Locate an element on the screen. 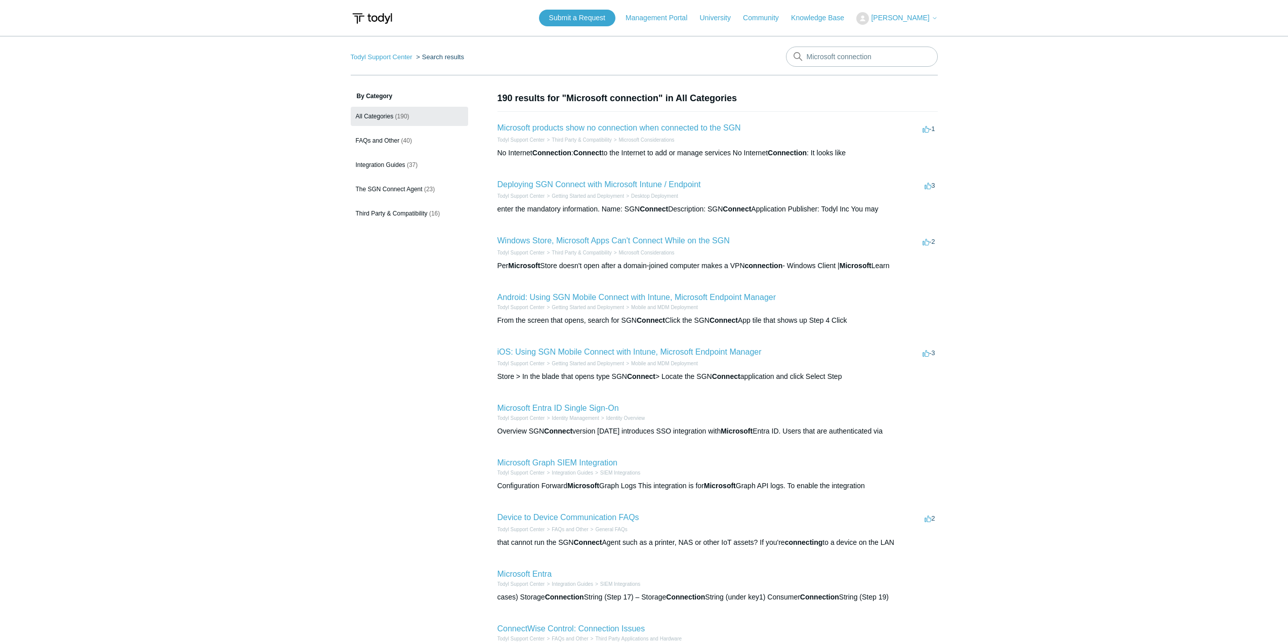 The image size is (1288, 643). a: Knowledge Base is located at coordinates (823, 18).